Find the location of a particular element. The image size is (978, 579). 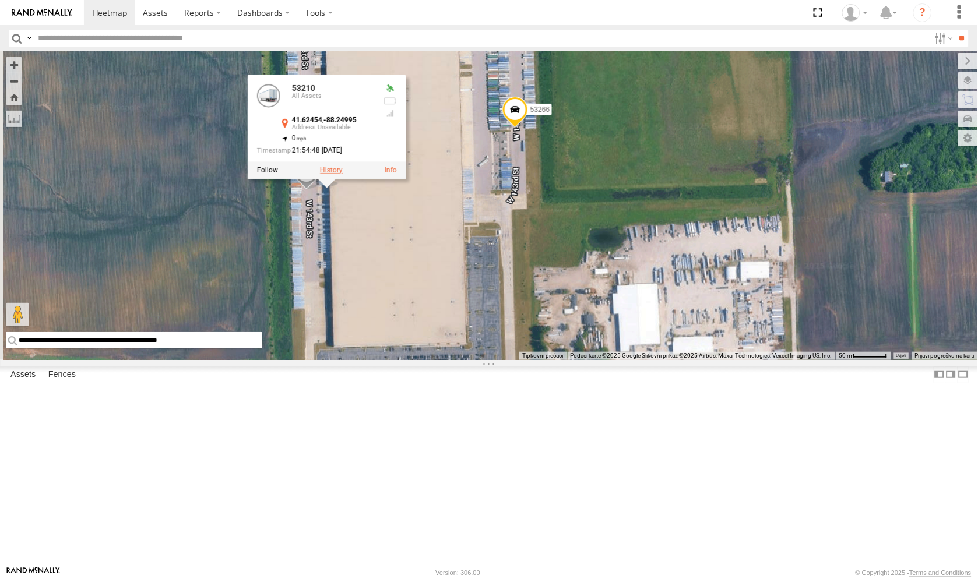

span: 0 is located at coordinates (299, 139).